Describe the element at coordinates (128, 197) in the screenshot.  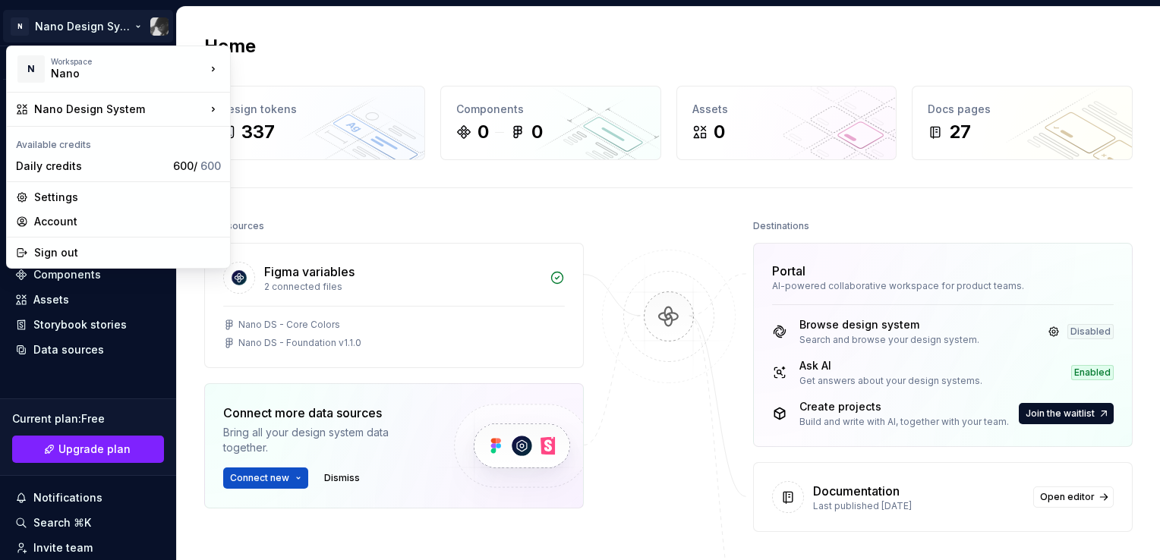
I see `div: Settings` at that location.